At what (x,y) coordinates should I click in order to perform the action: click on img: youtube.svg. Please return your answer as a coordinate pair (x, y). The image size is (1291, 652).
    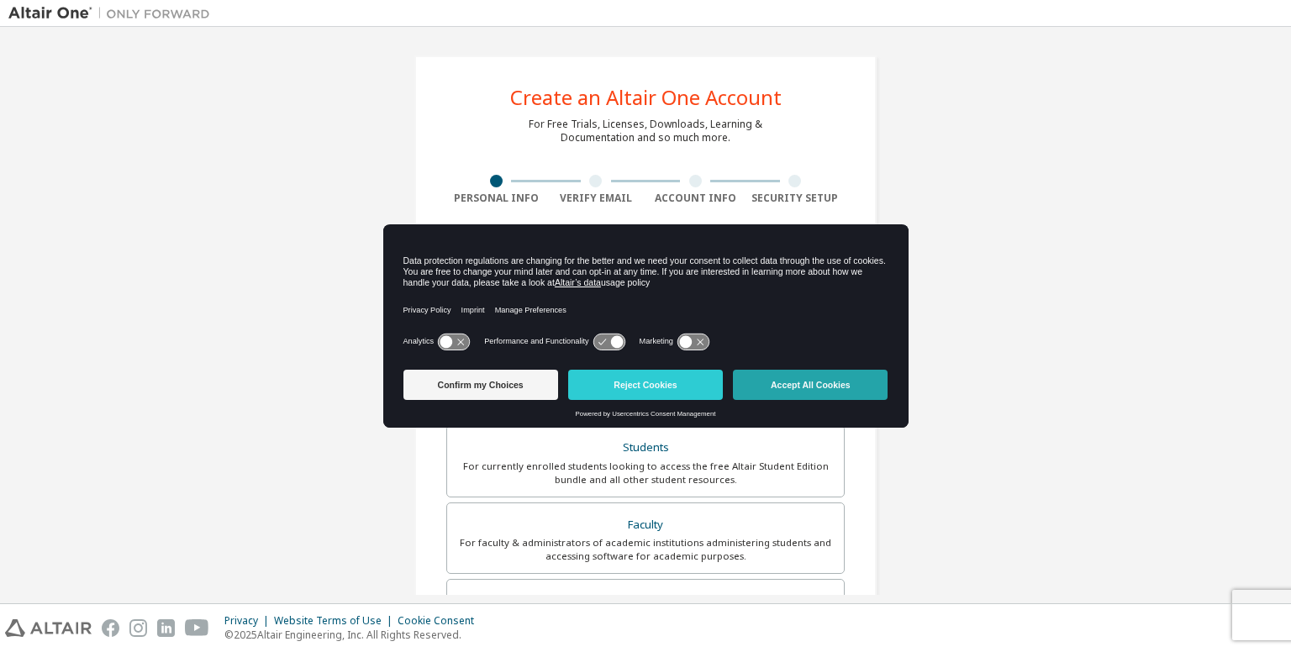
    Looking at the image, I should click on (197, 628).